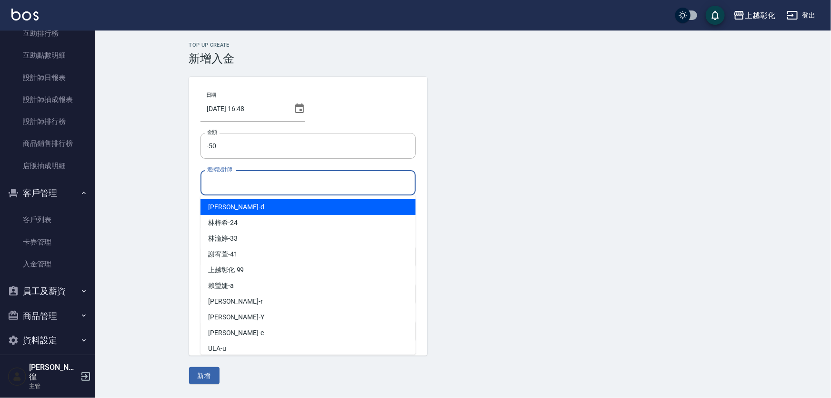 The width and height of the screenshot is (831, 398). Describe the element at coordinates (48, 193) in the screenshot. I see `button: 客戶管理` at that location.